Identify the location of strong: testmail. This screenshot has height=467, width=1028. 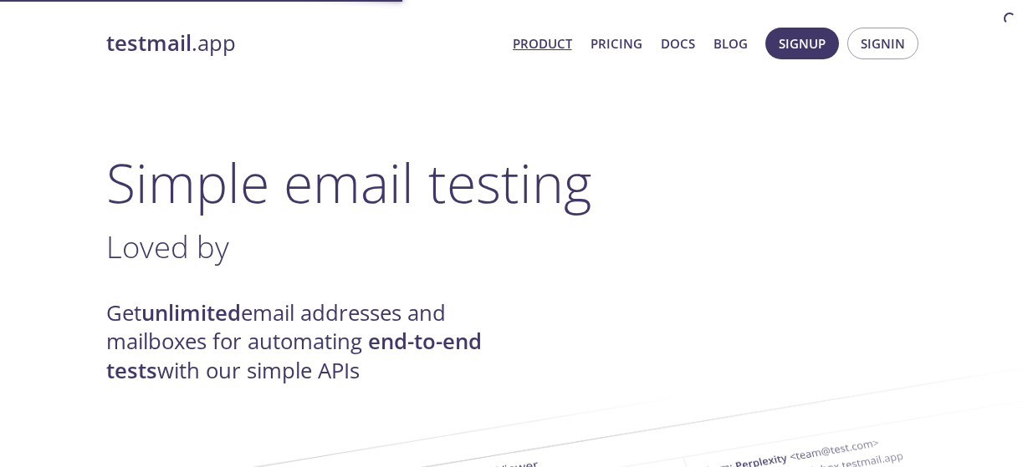
(149, 43).